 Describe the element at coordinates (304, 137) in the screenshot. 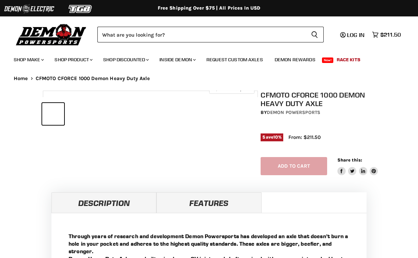

I see `span: From: $211.50` at that location.